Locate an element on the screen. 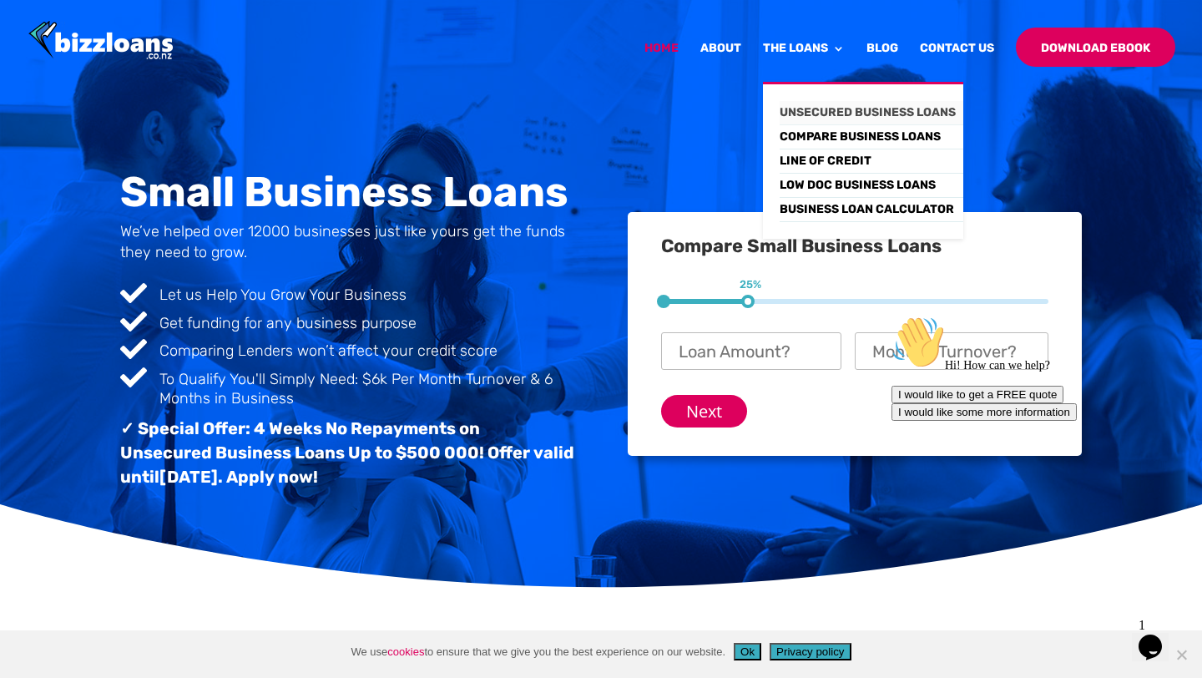  a: Download Ebook is located at coordinates (1095, 47).